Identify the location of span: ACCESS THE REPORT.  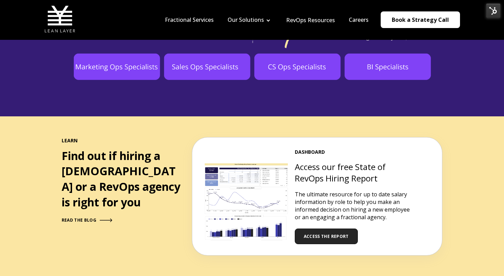
(326, 236).